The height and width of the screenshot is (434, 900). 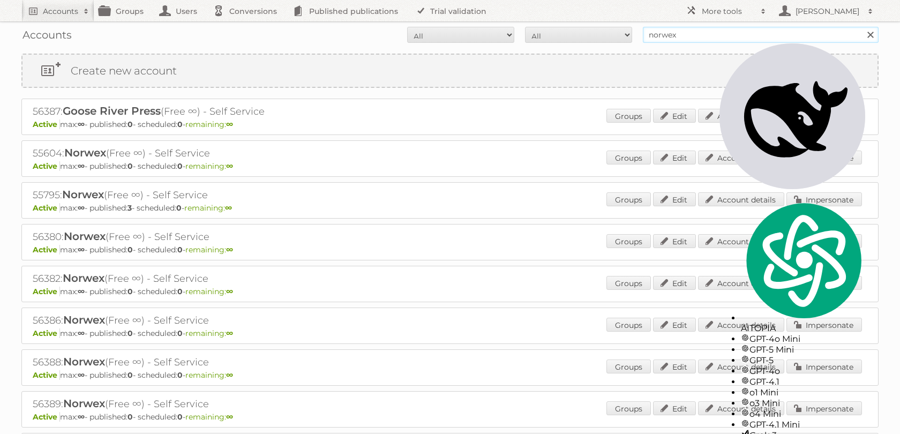 What do you see at coordinates (220, 404) in the screenshot?
I see `h2: 56389: (Free ∞) - Self Service` at bounding box center [220, 404].